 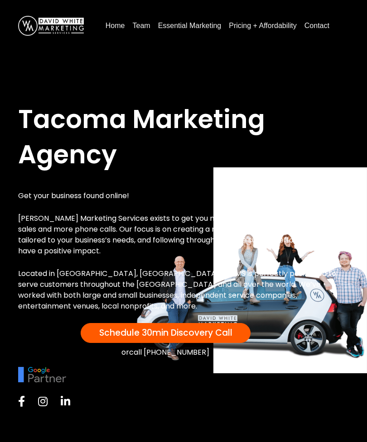 What do you see at coordinates (165, 333) in the screenshot?
I see `a: Schedule 30min Discovery Call` at bounding box center [165, 333].